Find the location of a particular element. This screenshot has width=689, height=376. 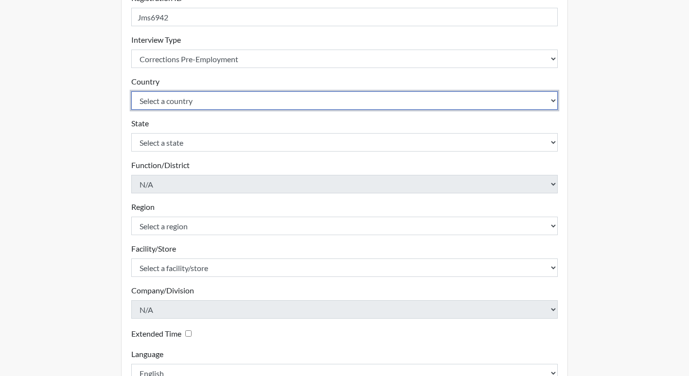

label: Interview Type is located at coordinates (156, 40).